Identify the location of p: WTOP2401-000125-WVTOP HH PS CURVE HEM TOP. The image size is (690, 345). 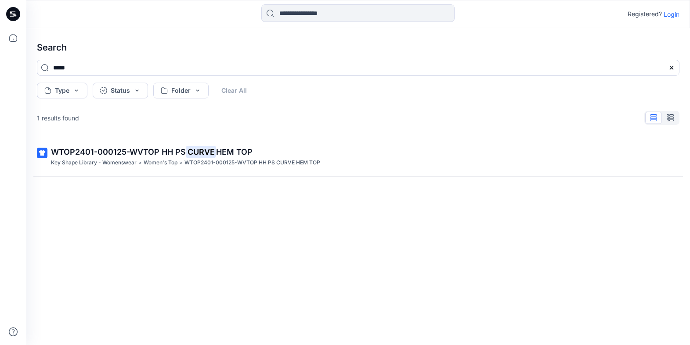
(252, 163).